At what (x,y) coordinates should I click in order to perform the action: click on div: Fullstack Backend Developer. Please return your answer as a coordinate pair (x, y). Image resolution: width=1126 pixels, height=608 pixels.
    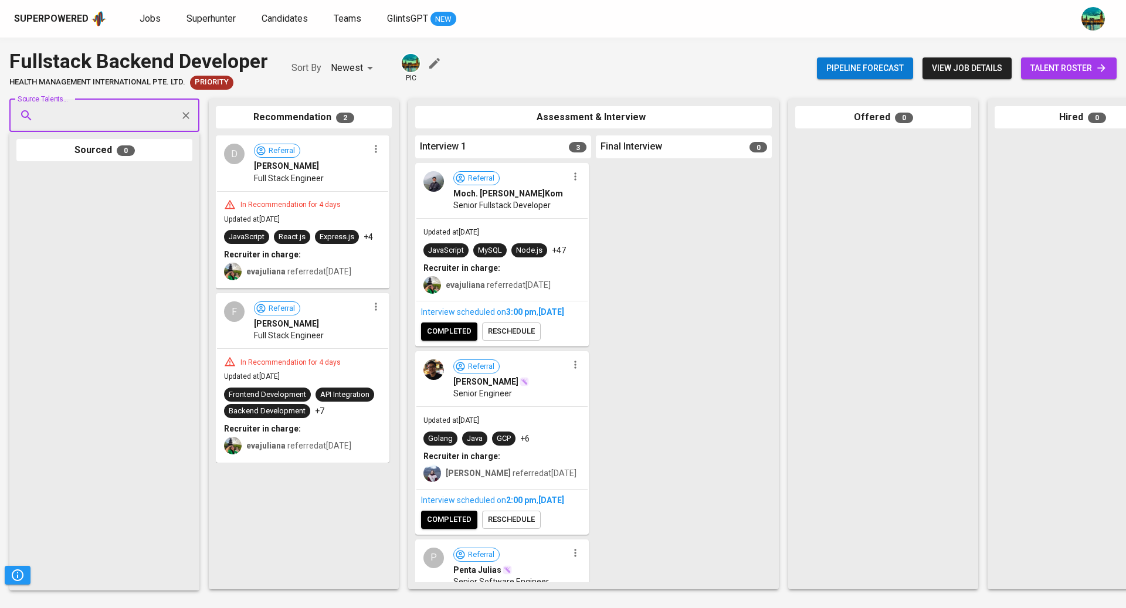
    Looking at the image, I should click on (138, 61).